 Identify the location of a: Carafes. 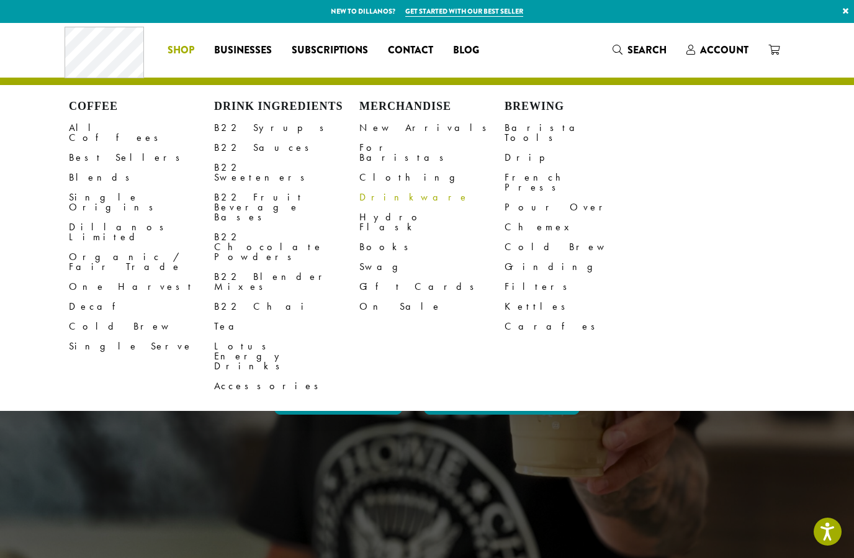
(577, 327).